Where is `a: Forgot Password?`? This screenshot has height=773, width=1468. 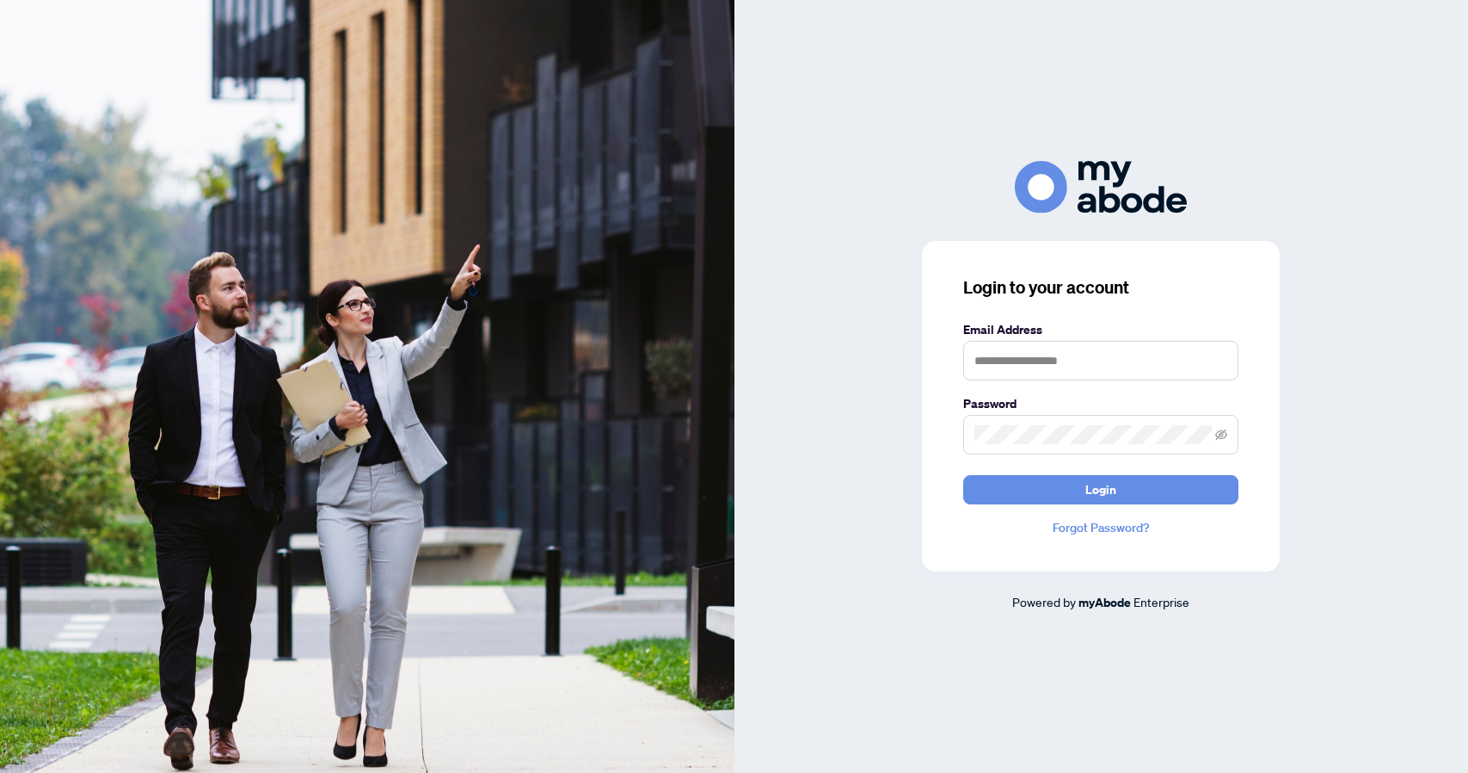
a: Forgot Password? is located at coordinates (1101, 527).